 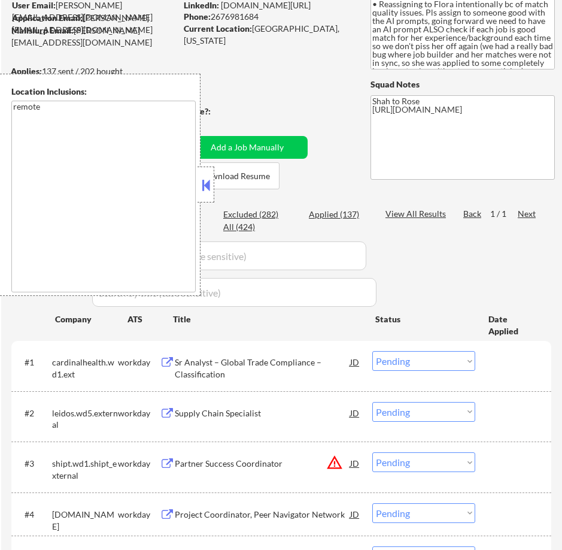 What do you see at coordinates (253, 227) in the screenshot?
I see `div: All (424)` at bounding box center [253, 227].